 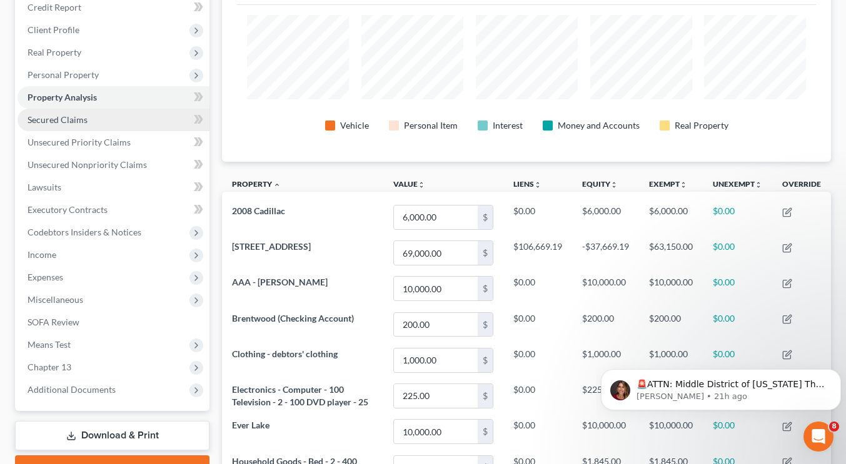 I want to click on div: message notification from Katie, 21h ago. 🚨ATTN: Middle District of Florida The court has added a..., so click(x=125, y=47).